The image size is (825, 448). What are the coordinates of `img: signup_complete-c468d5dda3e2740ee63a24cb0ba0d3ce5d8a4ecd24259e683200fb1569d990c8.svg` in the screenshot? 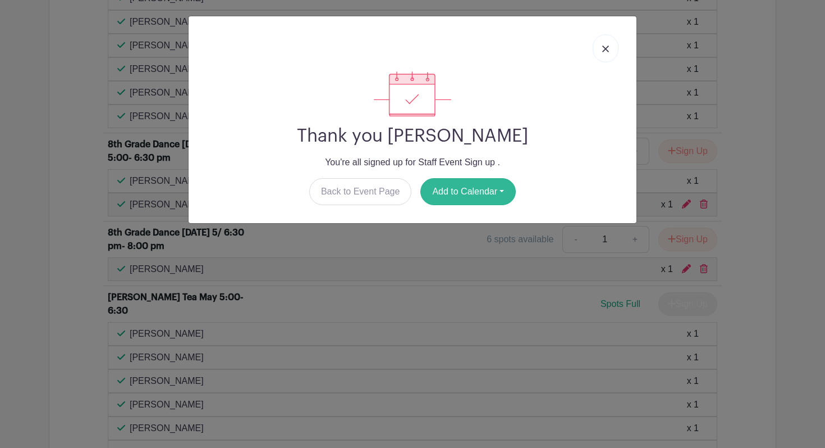 It's located at (413, 94).